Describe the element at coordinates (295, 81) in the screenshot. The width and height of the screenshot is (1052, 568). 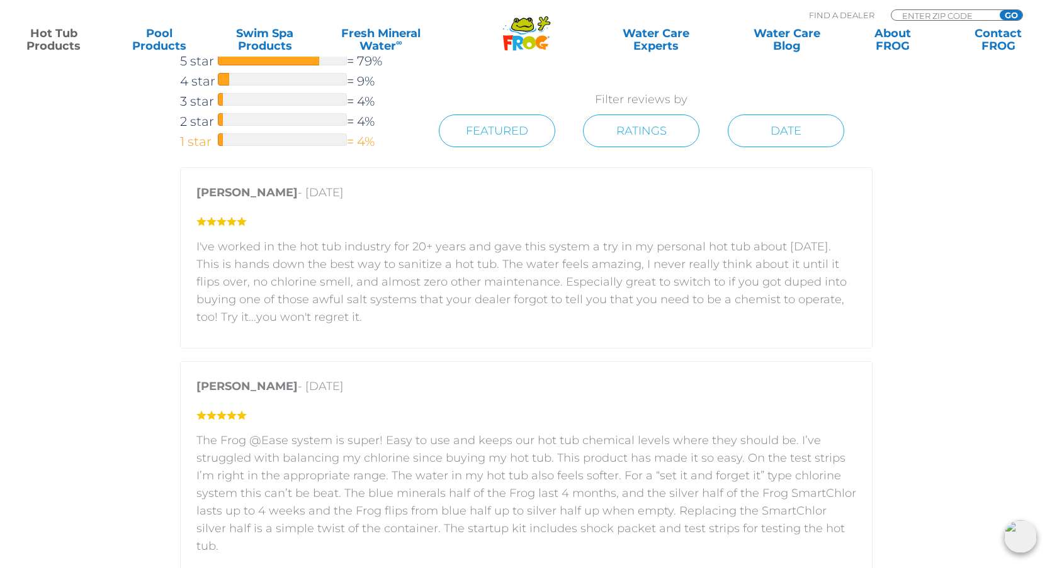
I see `a: 4 star= 9%` at that location.